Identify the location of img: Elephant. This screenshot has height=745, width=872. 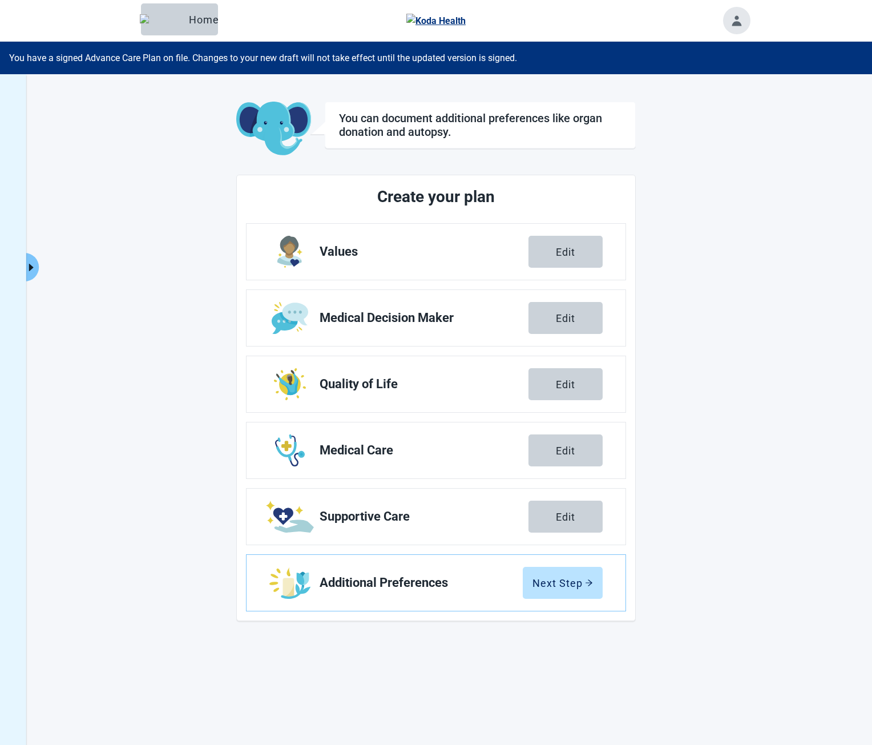
(162, 19).